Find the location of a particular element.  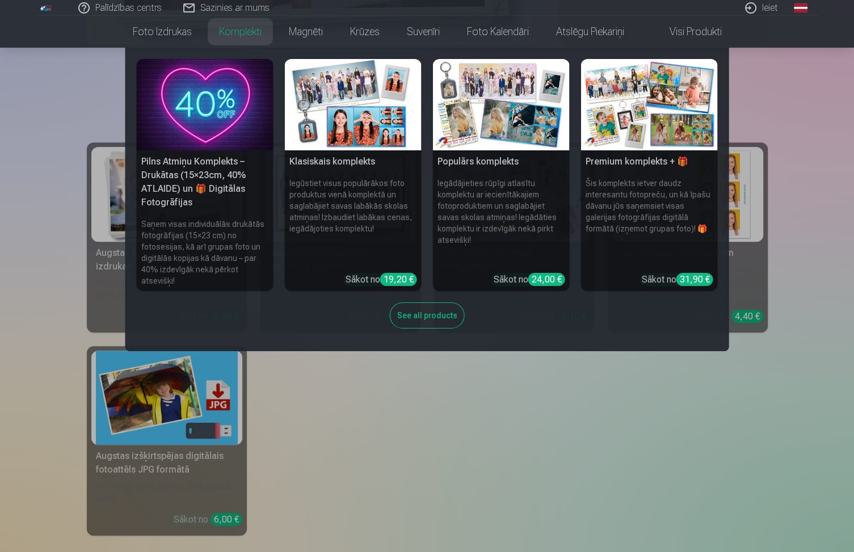

a: Foto izdrukas is located at coordinates (162, 32).